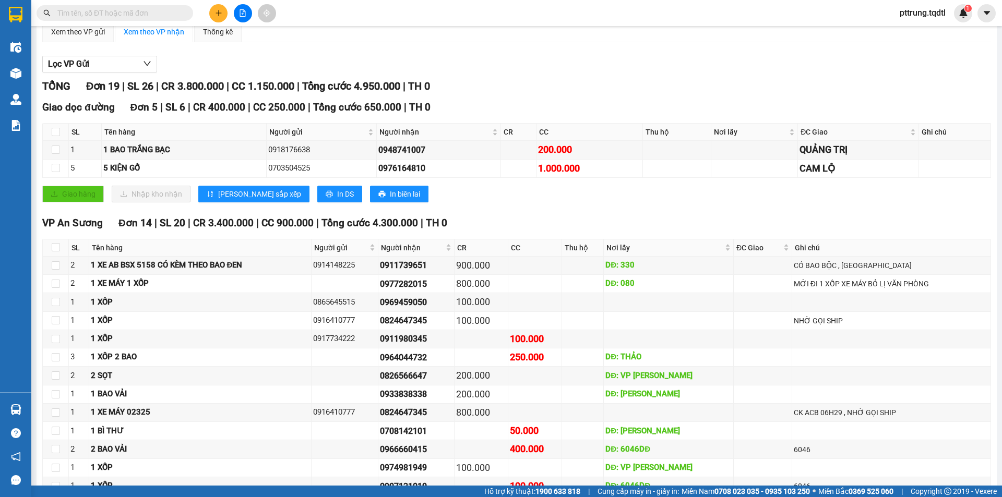 The height and width of the screenshot is (497, 1002). I want to click on span: Đơn 14, so click(135, 223).